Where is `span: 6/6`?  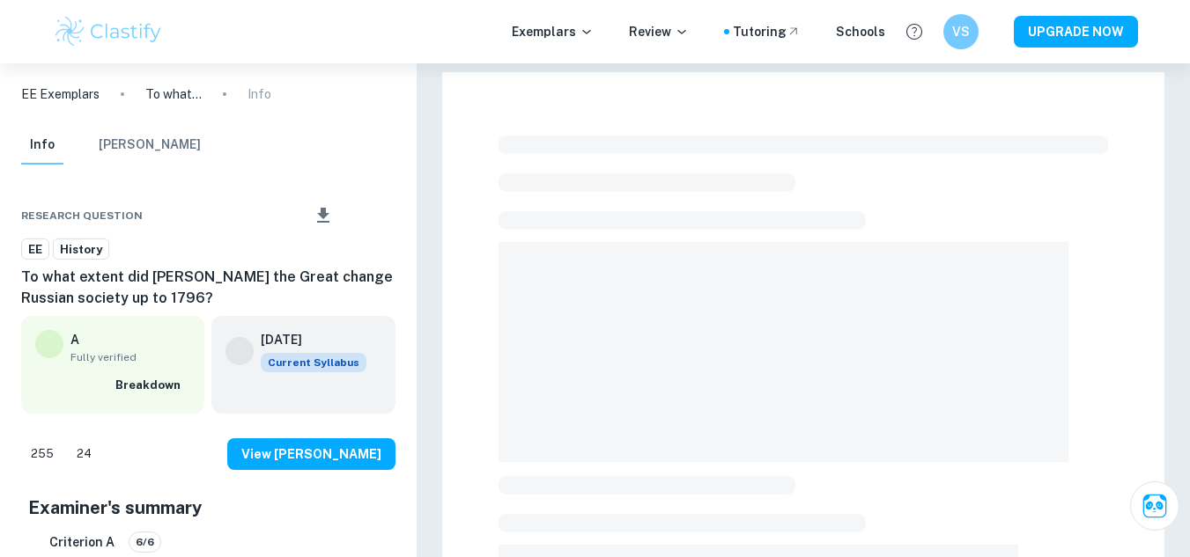
span: 6/6 is located at coordinates (144, 542).